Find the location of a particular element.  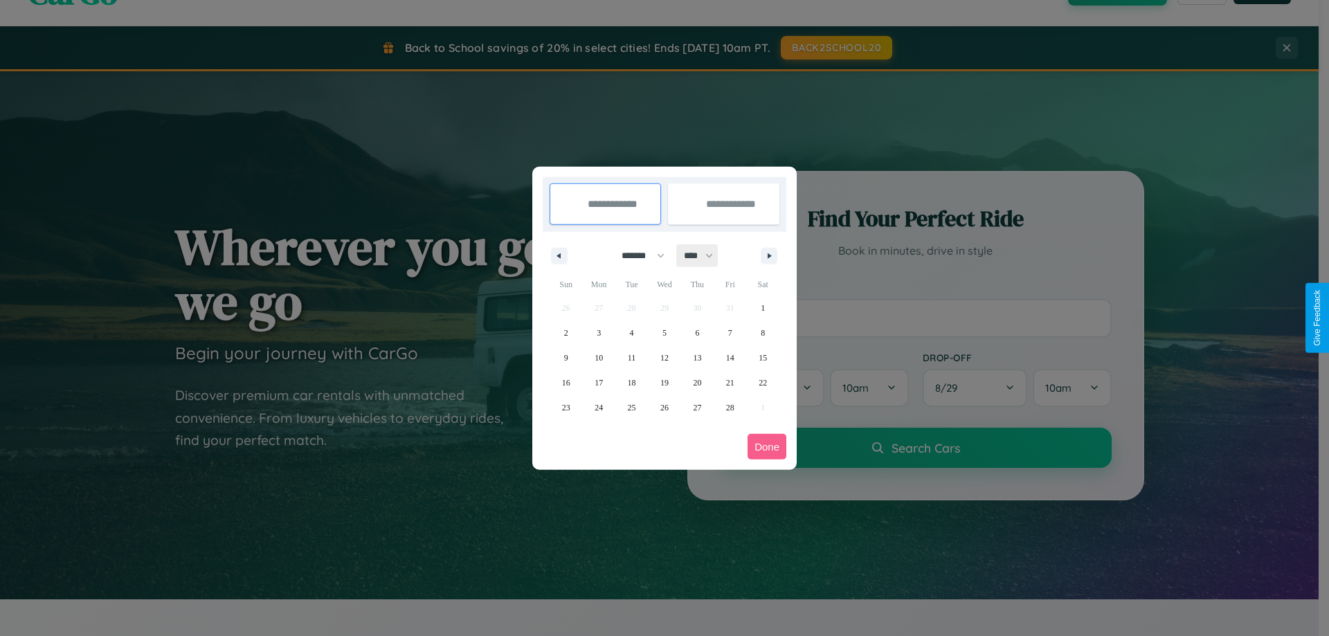

button: 7 is located at coordinates (730, 333).